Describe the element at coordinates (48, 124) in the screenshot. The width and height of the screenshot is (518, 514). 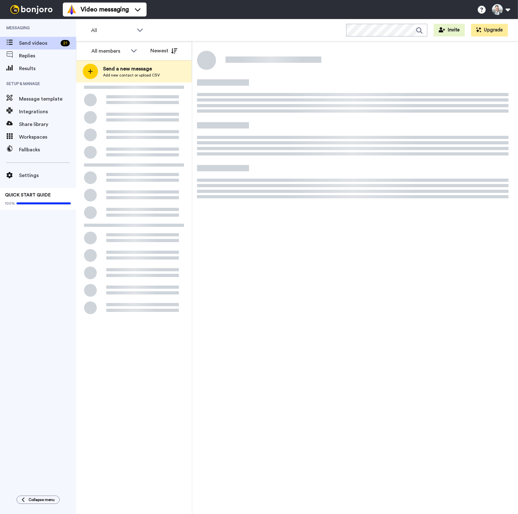
I see `span: Share library` at that location.